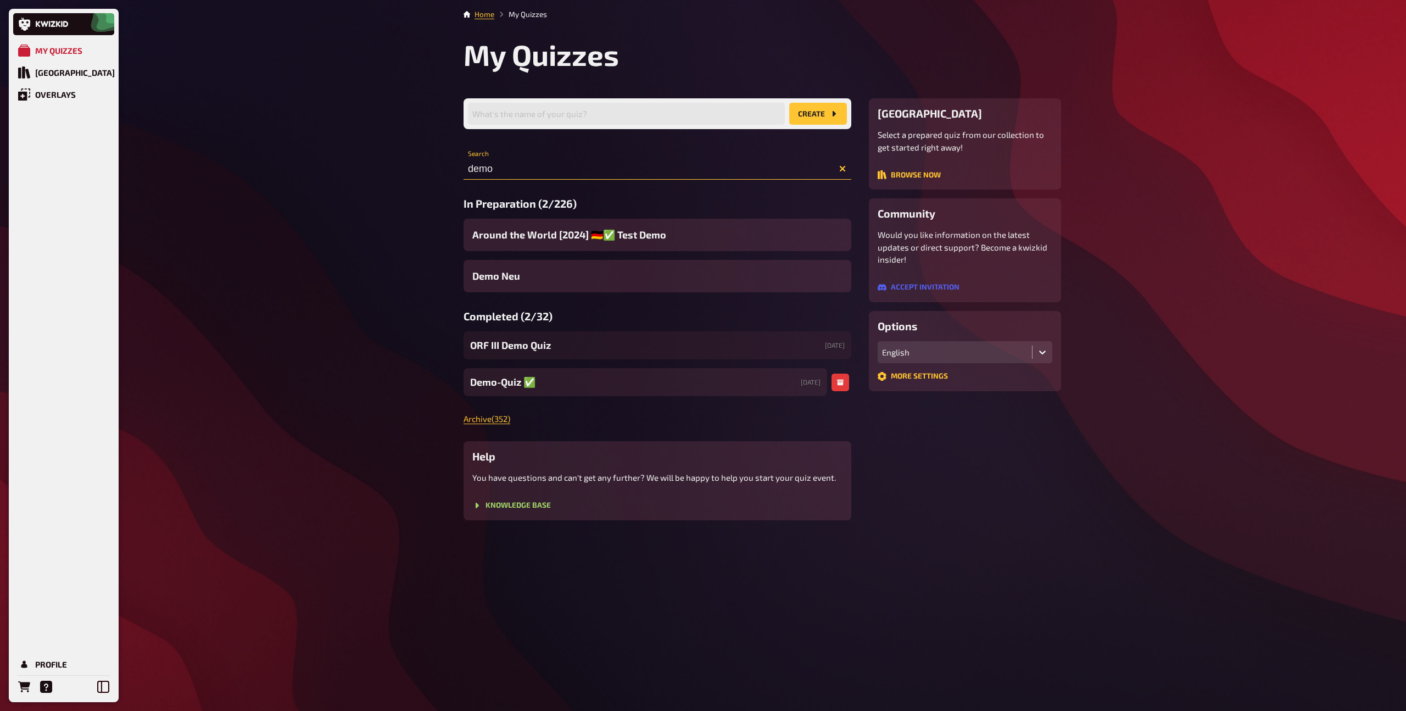 Image resolution: width=1406 pixels, height=711 pixels. I want to click on div: My Quizzes, so click(59, 51).